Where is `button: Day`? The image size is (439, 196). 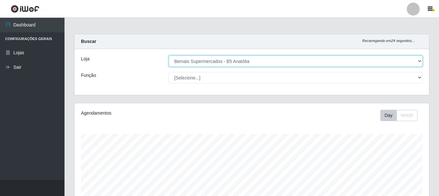
button: Day is located at coordinates (388, 115).